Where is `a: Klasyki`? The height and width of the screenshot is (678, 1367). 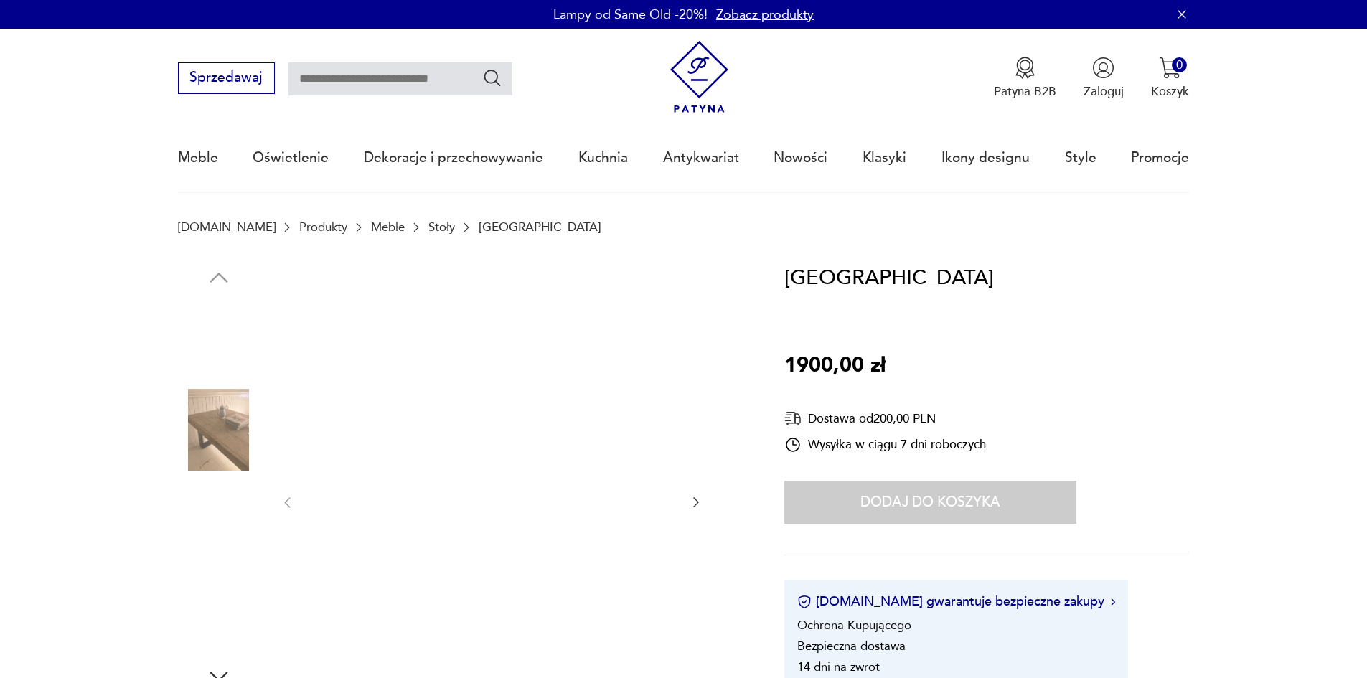 a: Klasyki is located at coordinates (884, 158).